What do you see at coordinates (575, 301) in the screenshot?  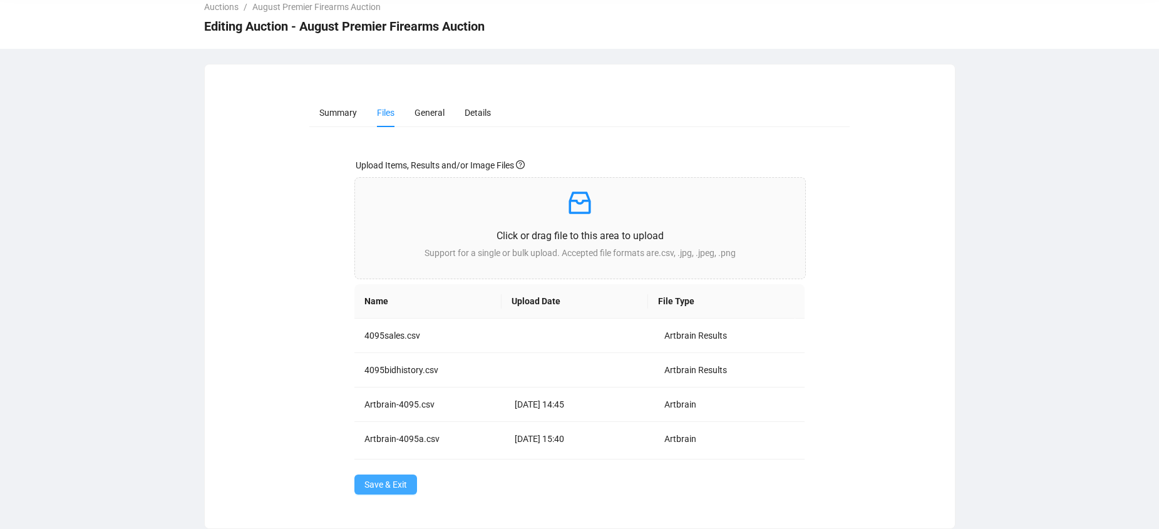 I see `th: Upload Date` at bounding box center [575, 301].